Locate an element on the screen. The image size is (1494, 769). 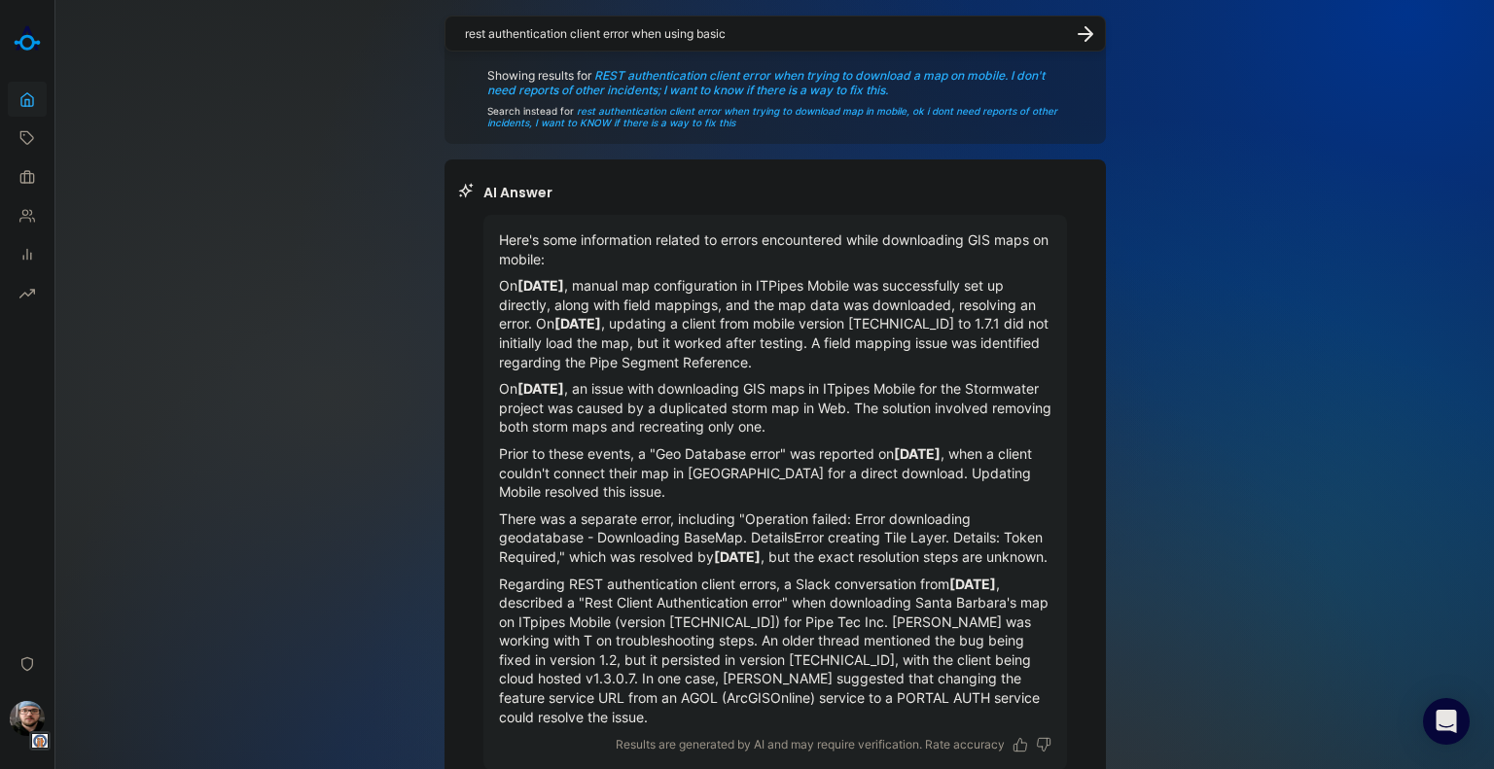
button: Like is located at coordinates (1020, 745).